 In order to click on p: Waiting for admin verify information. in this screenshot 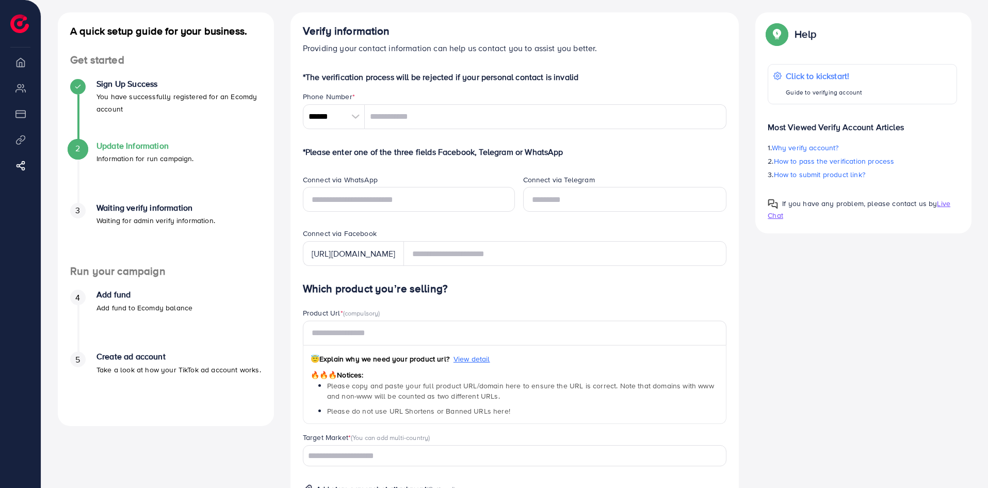, I will do `click(156, 220)`.